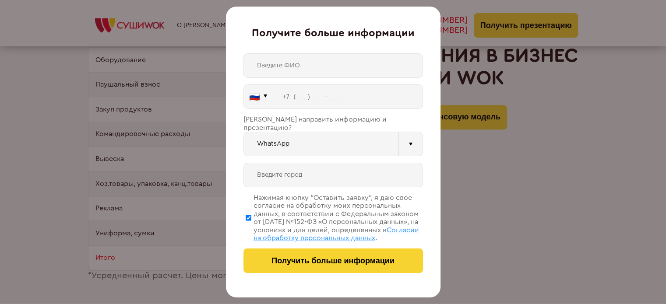 This screenshot has width=666, height=304. I want to click on button: Получить больше информации, so click(333, 261).